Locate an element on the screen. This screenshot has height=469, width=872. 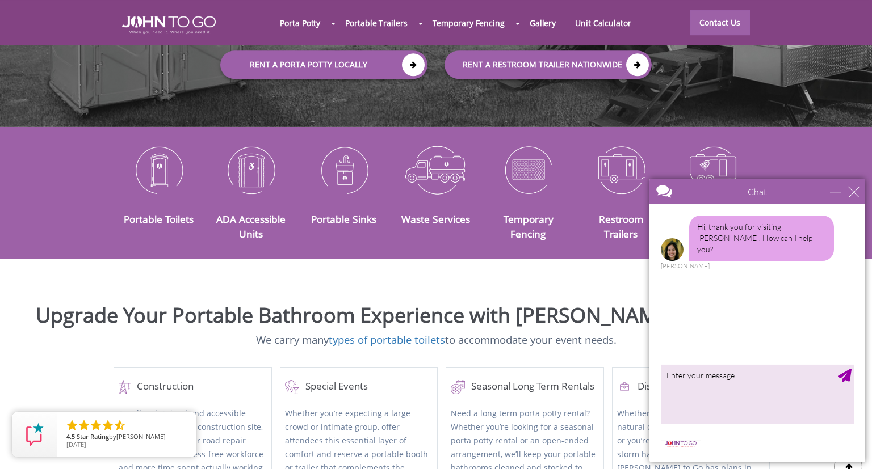
img: Portable-Sinks-icon_N.png is located at coordinates (343, 170).